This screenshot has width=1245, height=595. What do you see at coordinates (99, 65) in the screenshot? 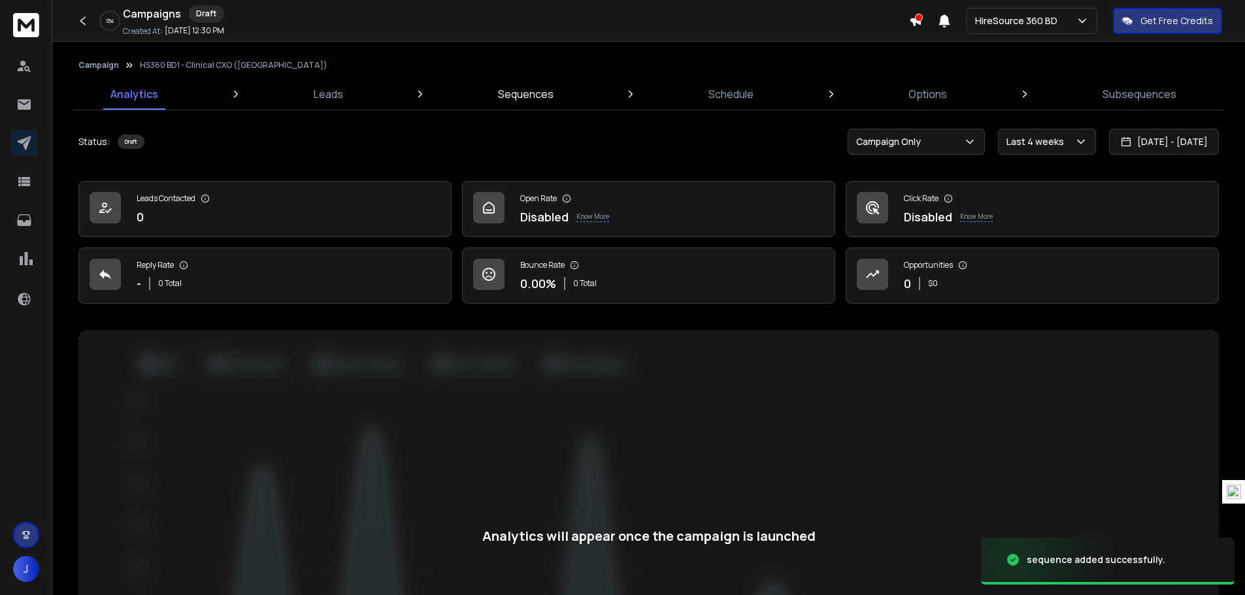
I see `button: Campaign` at bounding box center [99, 65].